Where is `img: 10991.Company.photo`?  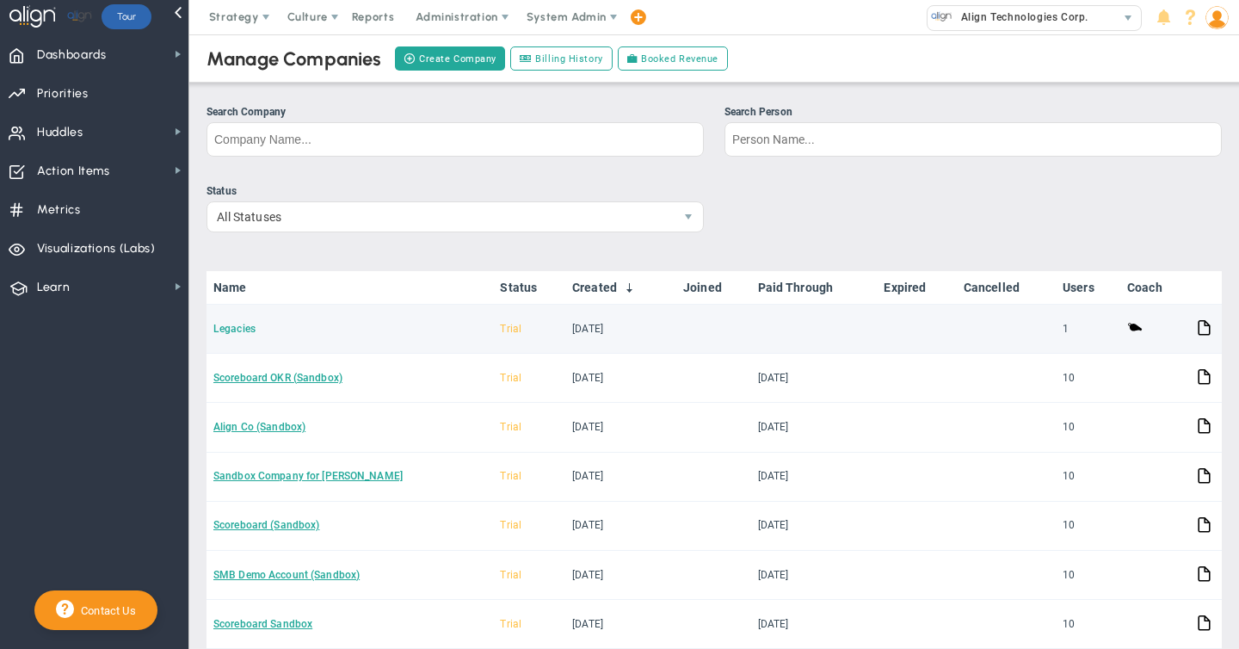
img: 10991.Company.photo is located at coordinates (942, 16).